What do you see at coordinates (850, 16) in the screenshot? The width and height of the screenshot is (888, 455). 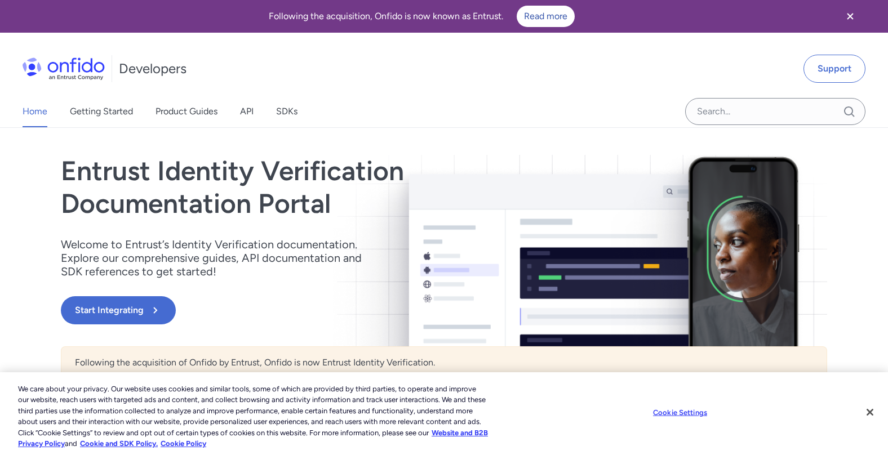 I see `svg: Close banner` at bounding box center [850, 16].